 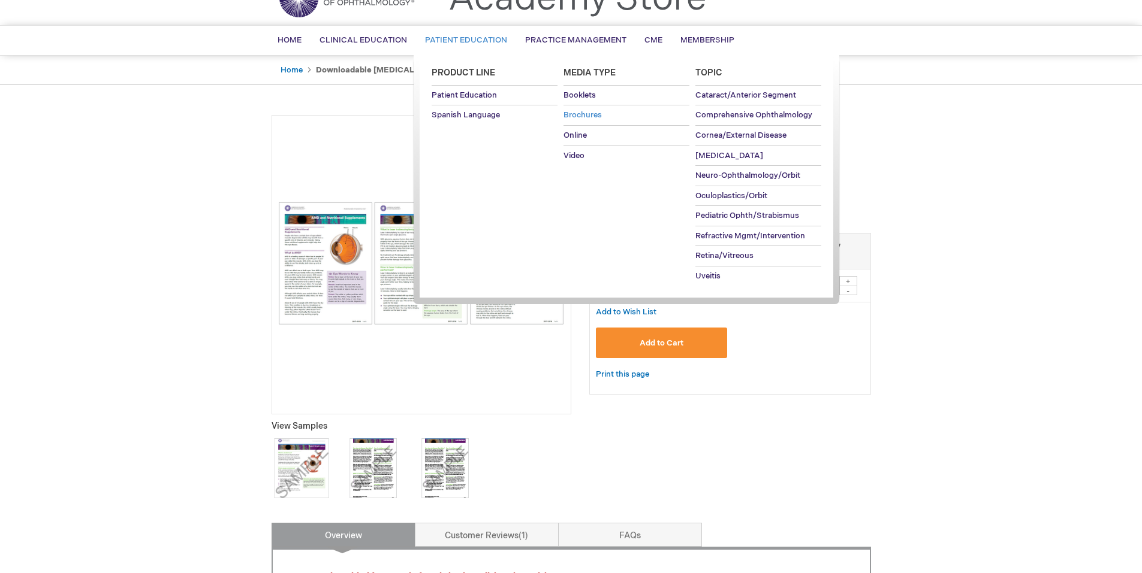 What do you see at coordinates (626, 312) in the screenshot?
I see `span: Add to Wish List` at bounding box center [626, 312].